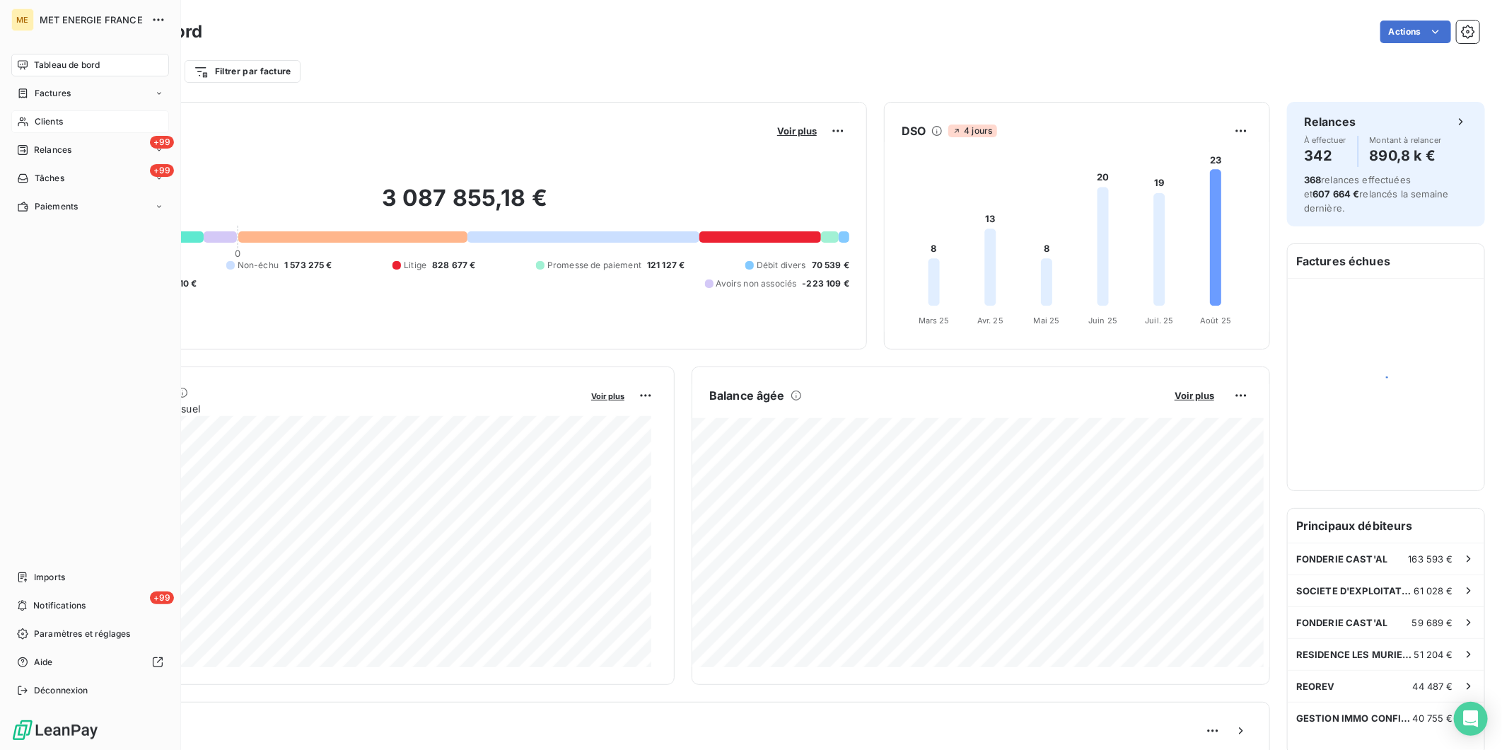  I want to click on a: +99Tâches, so click(90, 178).